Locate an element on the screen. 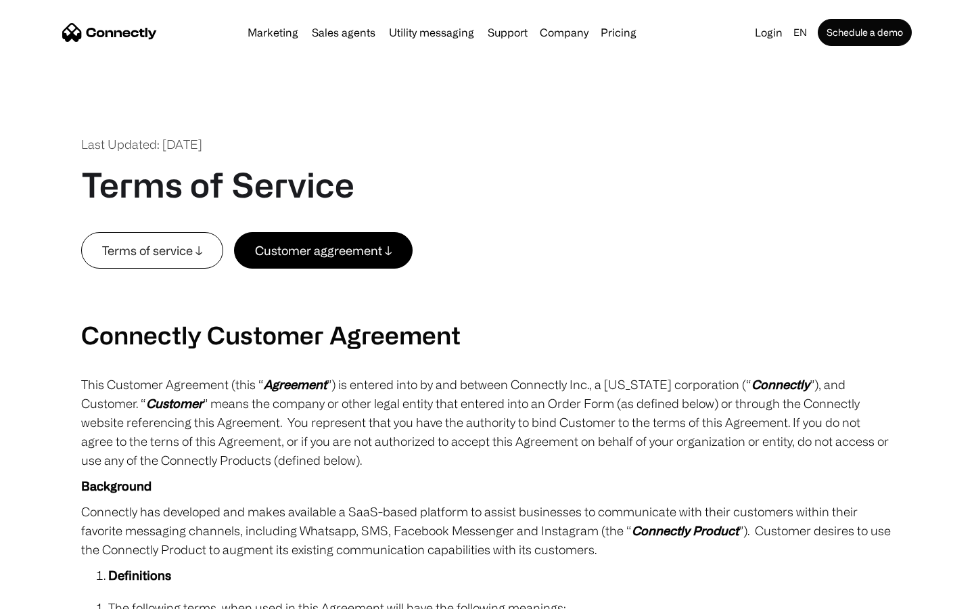 Image resolution: width=974 pixels, height=609 pixels. div: Customer aggreement ↓ is located at coordinates (323, 250).